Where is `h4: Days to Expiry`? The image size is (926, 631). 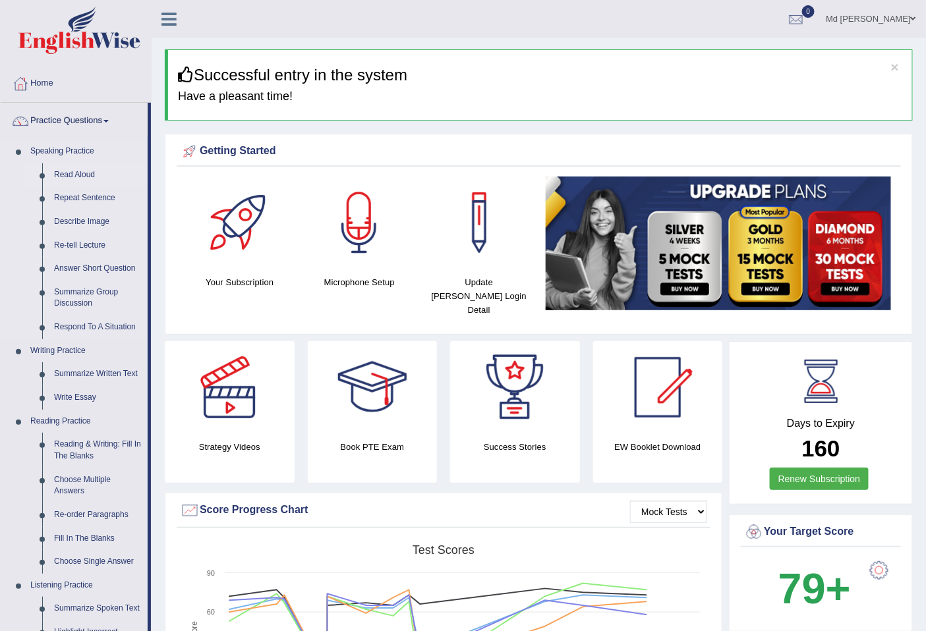 h4: Days to Expiry is located at coordinates (821, 424).